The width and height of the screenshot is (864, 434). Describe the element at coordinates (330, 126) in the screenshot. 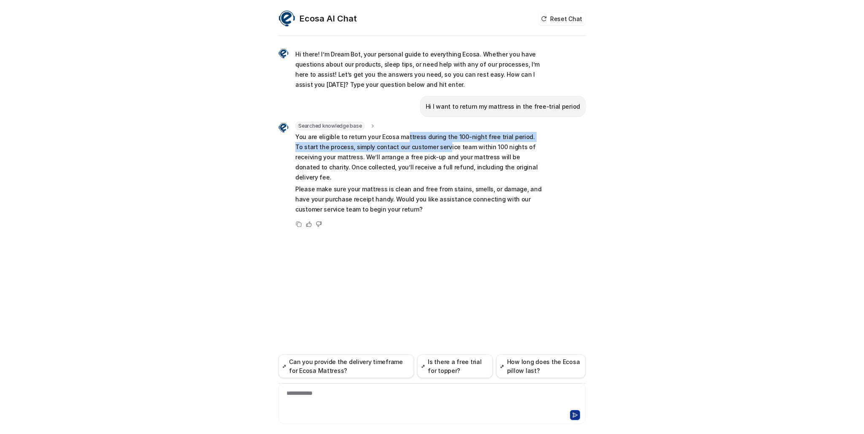

I see `span: Searched knowledge base` at that location.